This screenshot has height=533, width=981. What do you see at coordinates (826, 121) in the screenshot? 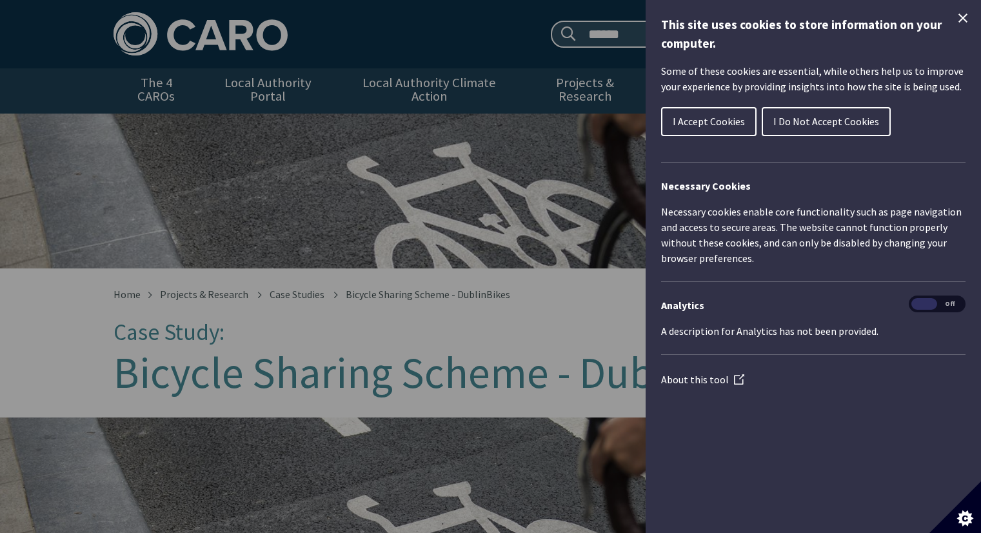
I see `span: I Do Not Accept Cookies` at bounding box center [826, 121].